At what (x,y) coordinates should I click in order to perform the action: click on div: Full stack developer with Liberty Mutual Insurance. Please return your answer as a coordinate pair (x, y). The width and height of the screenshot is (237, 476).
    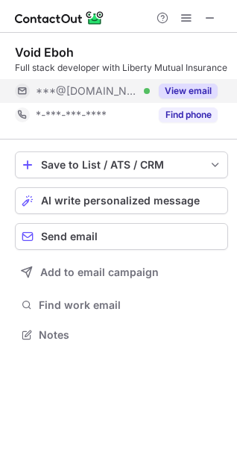
    Looking at the image, I should click on (122, 68).